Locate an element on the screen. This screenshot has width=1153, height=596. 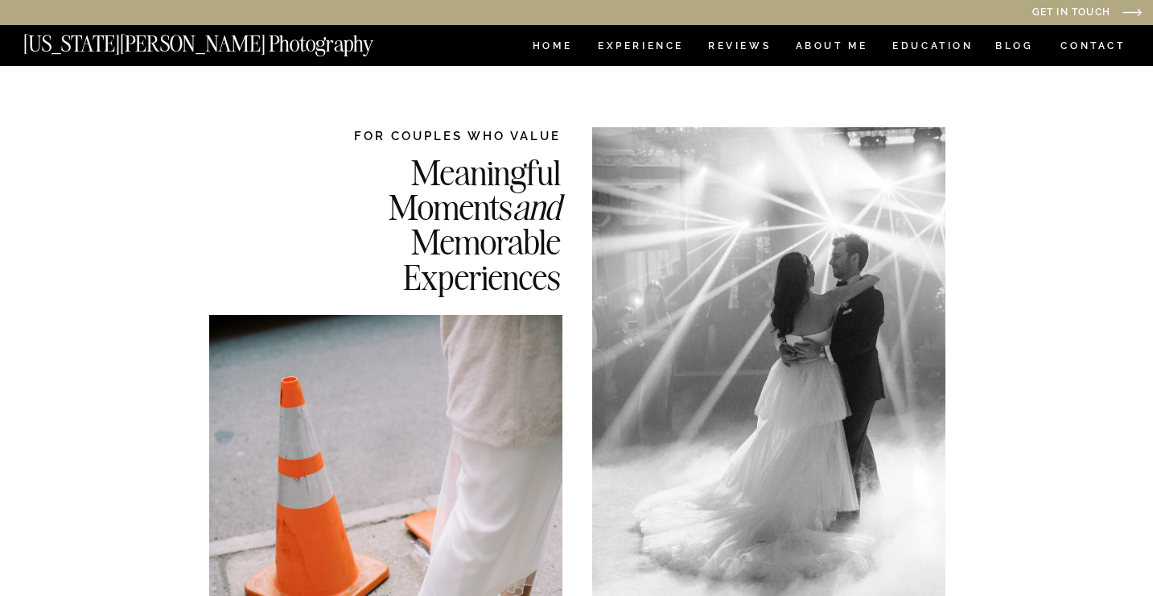
h2: Meaningful Moments Memorable Experiences is located at coordinates (434, 223).